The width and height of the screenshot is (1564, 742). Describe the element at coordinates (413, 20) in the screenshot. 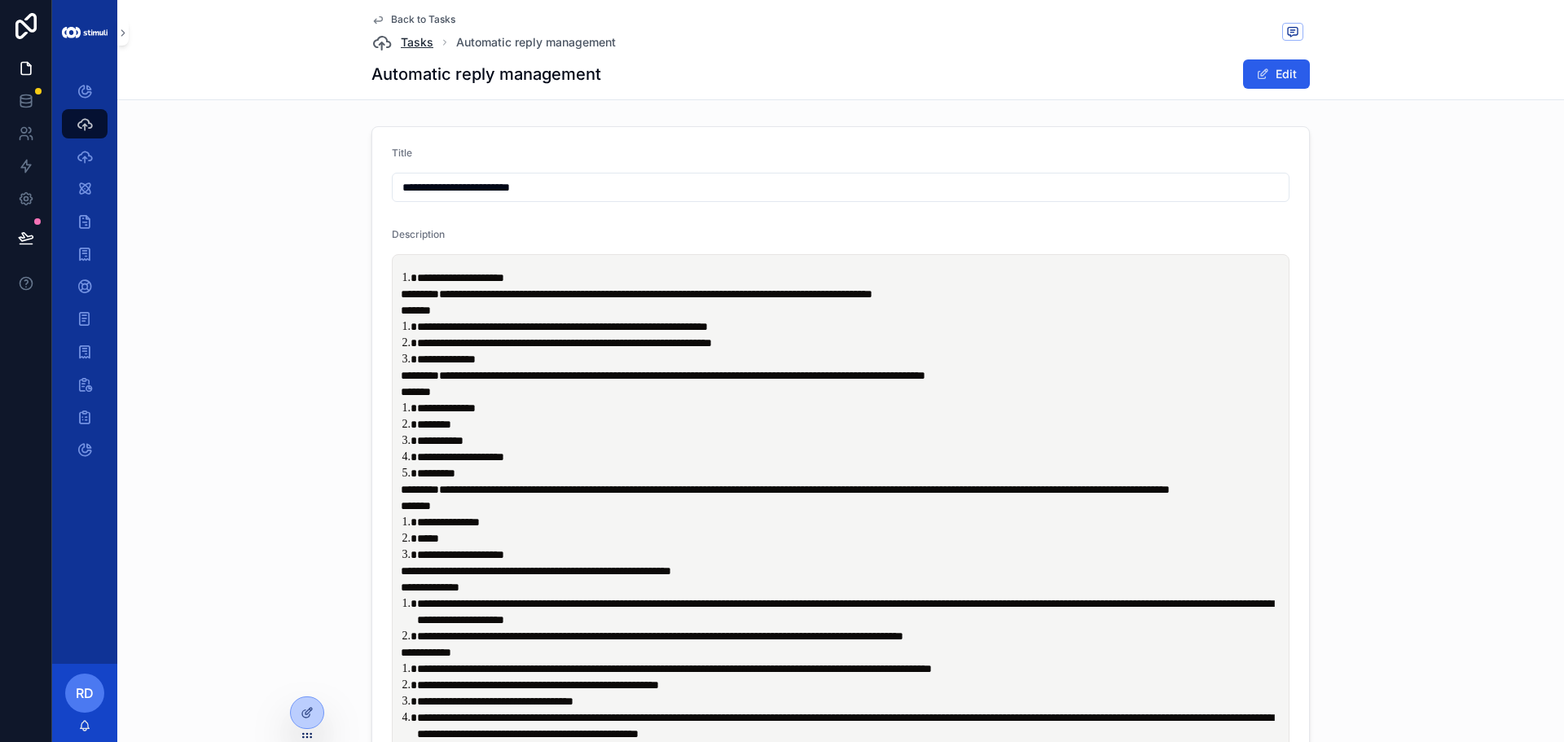

I see `a: Back to Tasks` at that location.